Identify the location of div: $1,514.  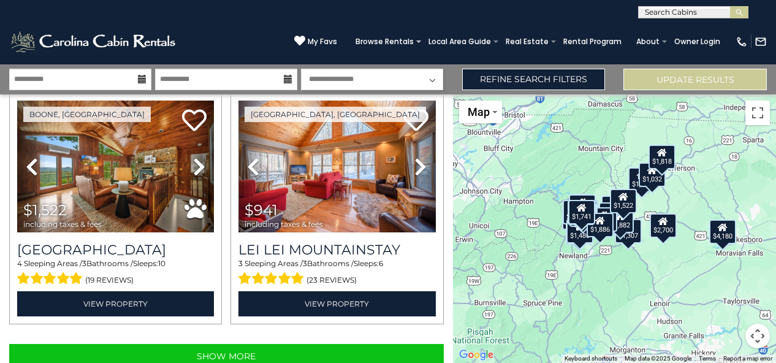
(642, 180).